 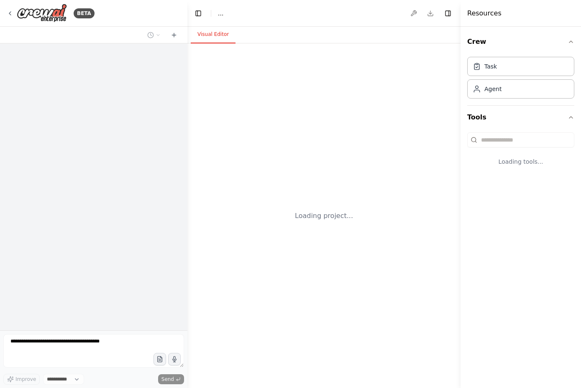 I want to click on nav: breadcrumb, so click(x=220, y=13).